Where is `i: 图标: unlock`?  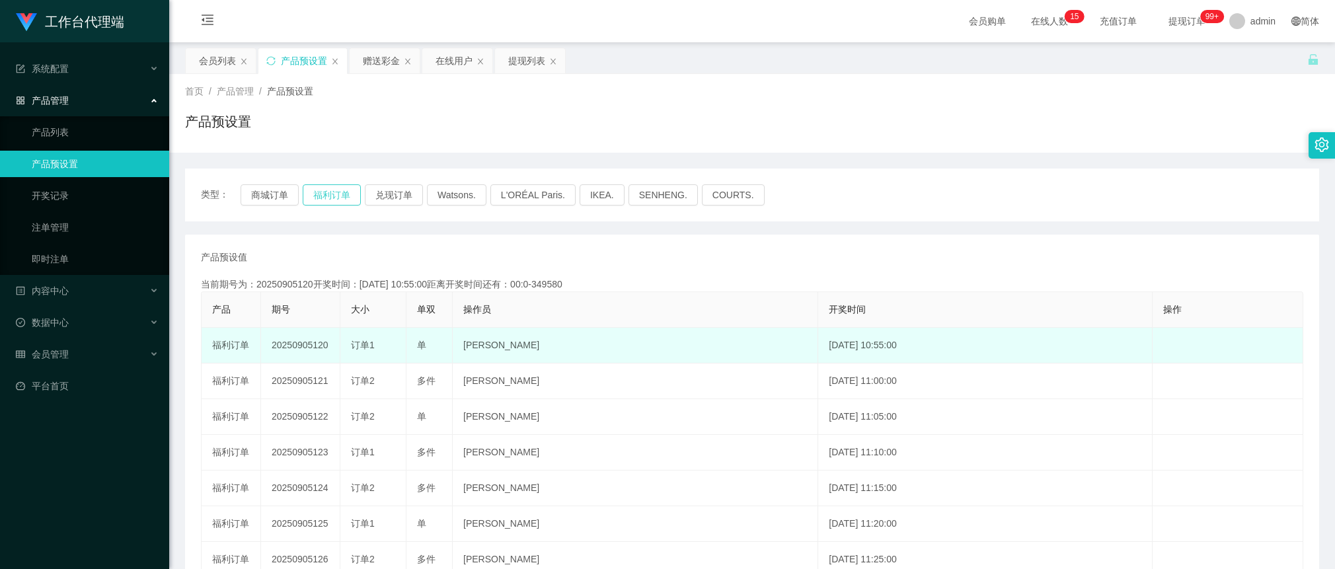 i: 图标: unlock is located at coordinates (1313, 59).